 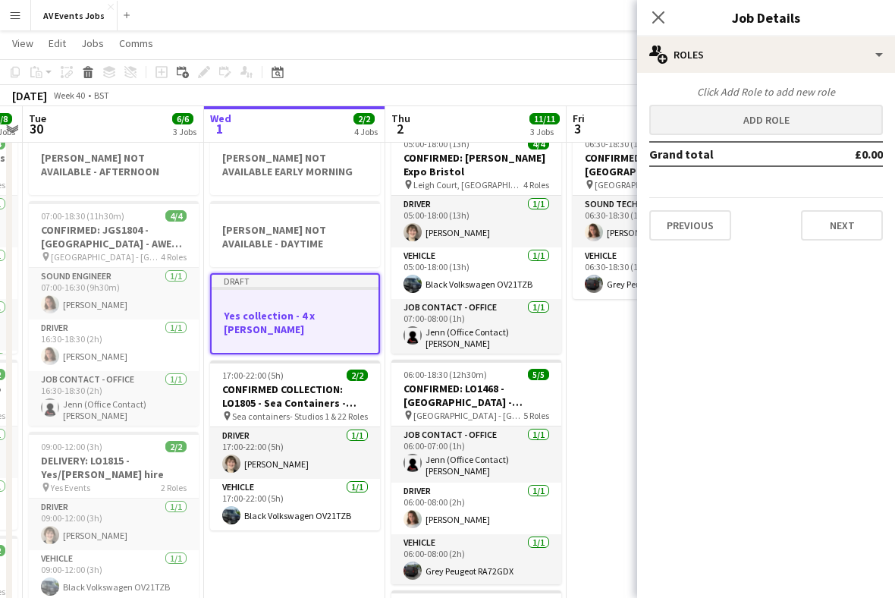 I want to click on span: Comms, so click(x=136, y=43).